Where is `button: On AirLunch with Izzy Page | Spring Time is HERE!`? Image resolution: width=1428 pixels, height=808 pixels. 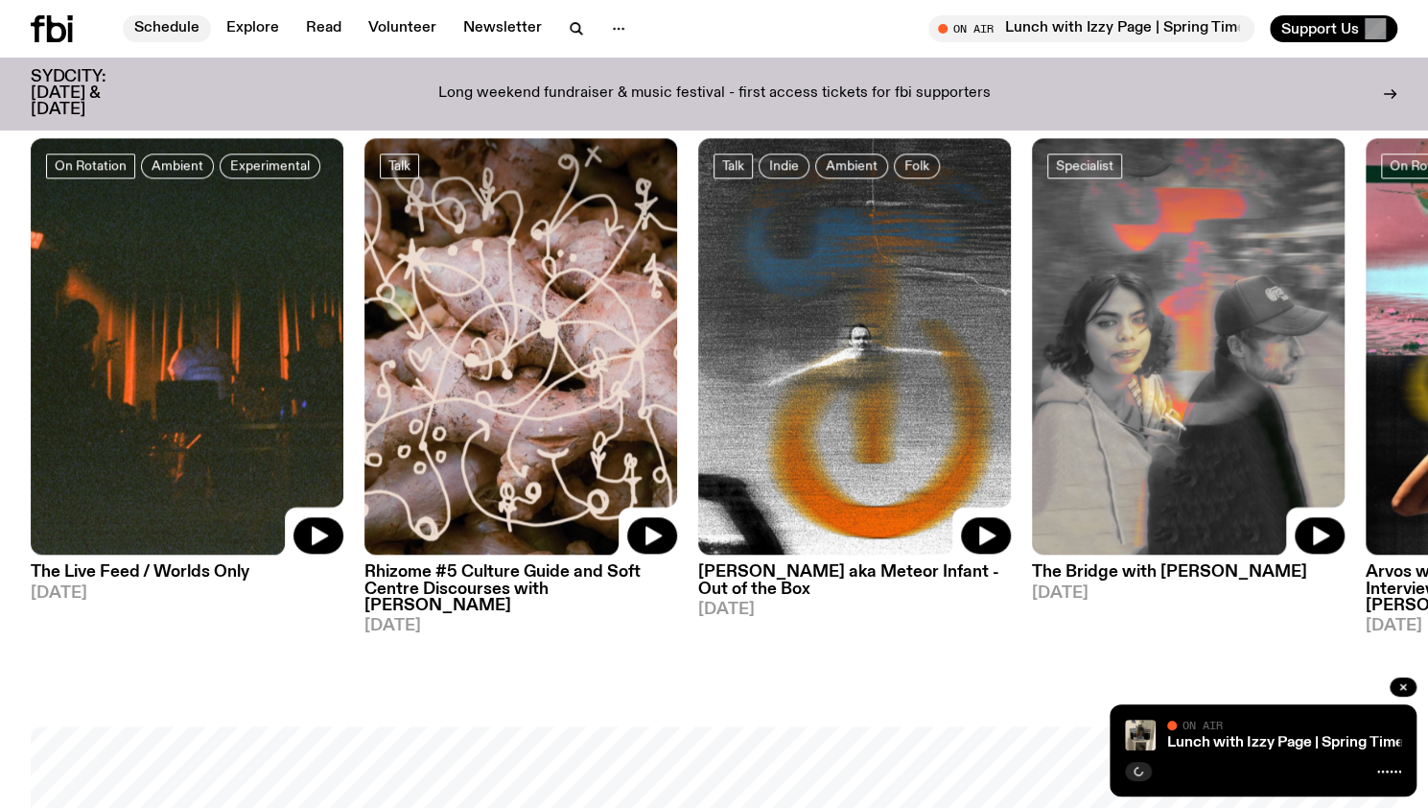
button: On AirLunch with Izzy Page | Spring Time is HERE! is located at coordinates (1092, 29).